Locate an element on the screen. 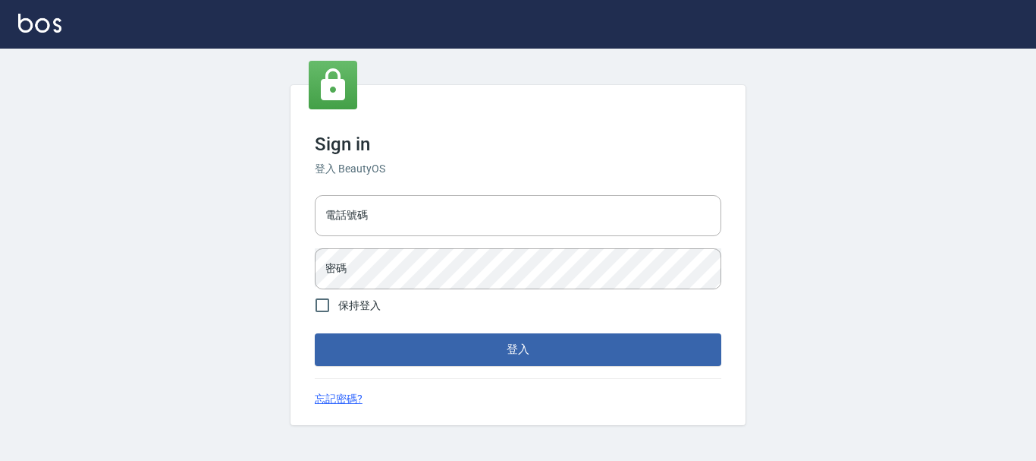  span: 保持登入 is located at coordinates (360, 305).